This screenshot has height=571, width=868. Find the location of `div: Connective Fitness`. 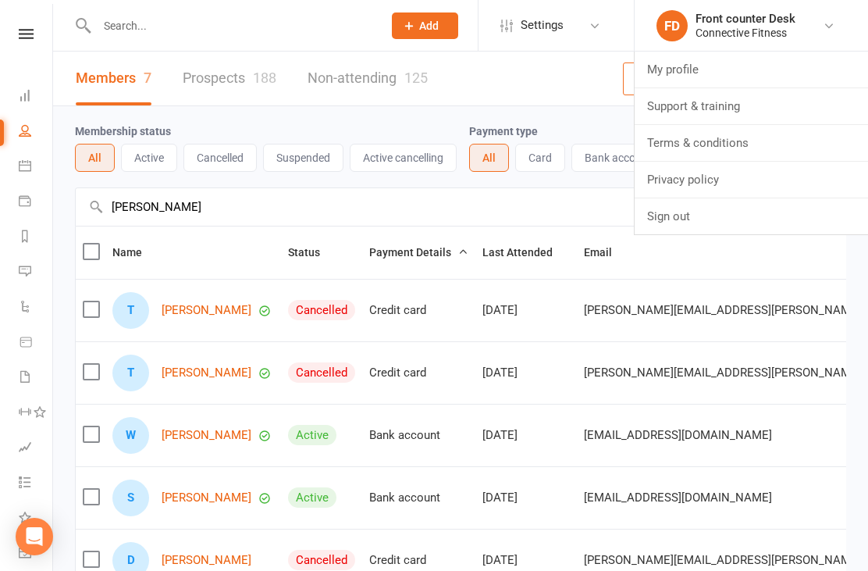

div: Connective Fitness is located at coordinates (746, 33).